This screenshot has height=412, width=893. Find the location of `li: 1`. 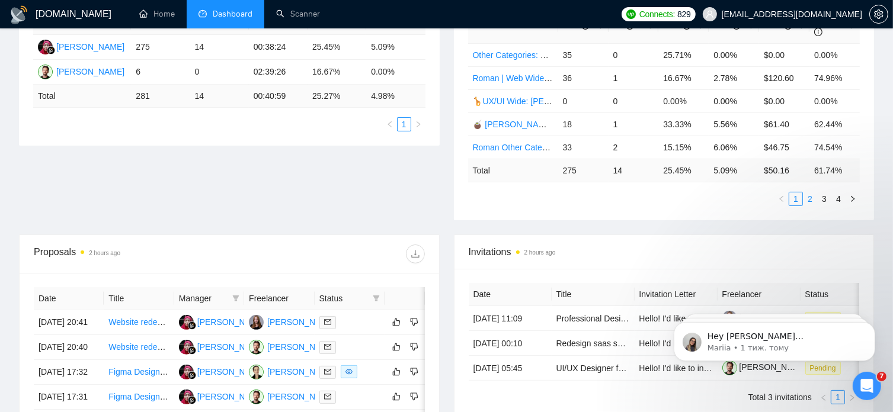

li: 1 is located at coordinates (838, 398).